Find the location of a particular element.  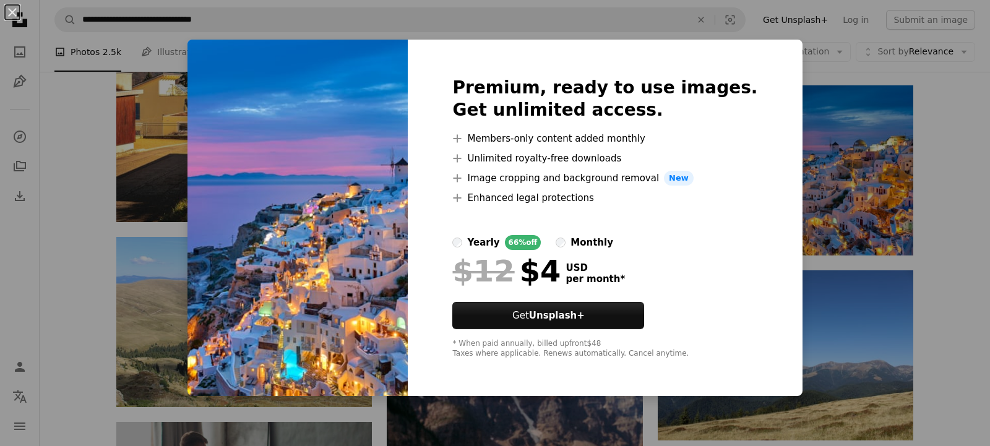

div: monthly is located at coordinates (591, 242).